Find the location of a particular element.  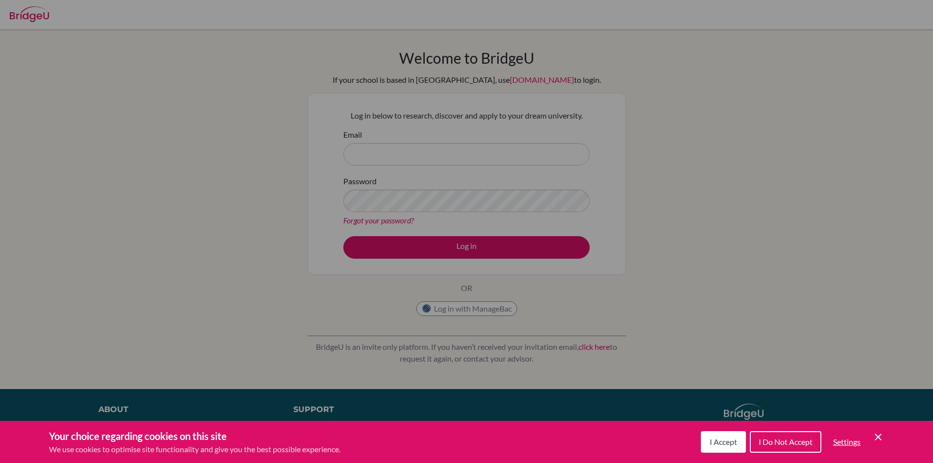

p: We use cookies to optimise site functionality and give you the best possible experience. is located at coordinates (194, 449).